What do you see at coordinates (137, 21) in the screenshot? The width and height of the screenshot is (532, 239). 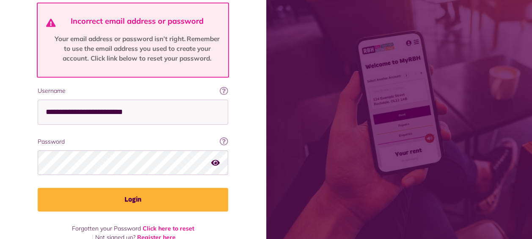 I see `h4: Incorrect email address or password` at bounding box center [137, 21].